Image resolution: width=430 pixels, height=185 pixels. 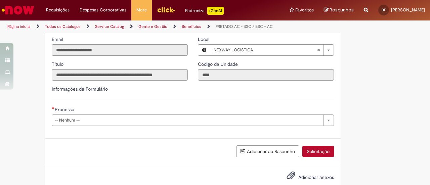 I want to click on span: Somente leitura - Código da Unidade, so click(x=218, y=64).